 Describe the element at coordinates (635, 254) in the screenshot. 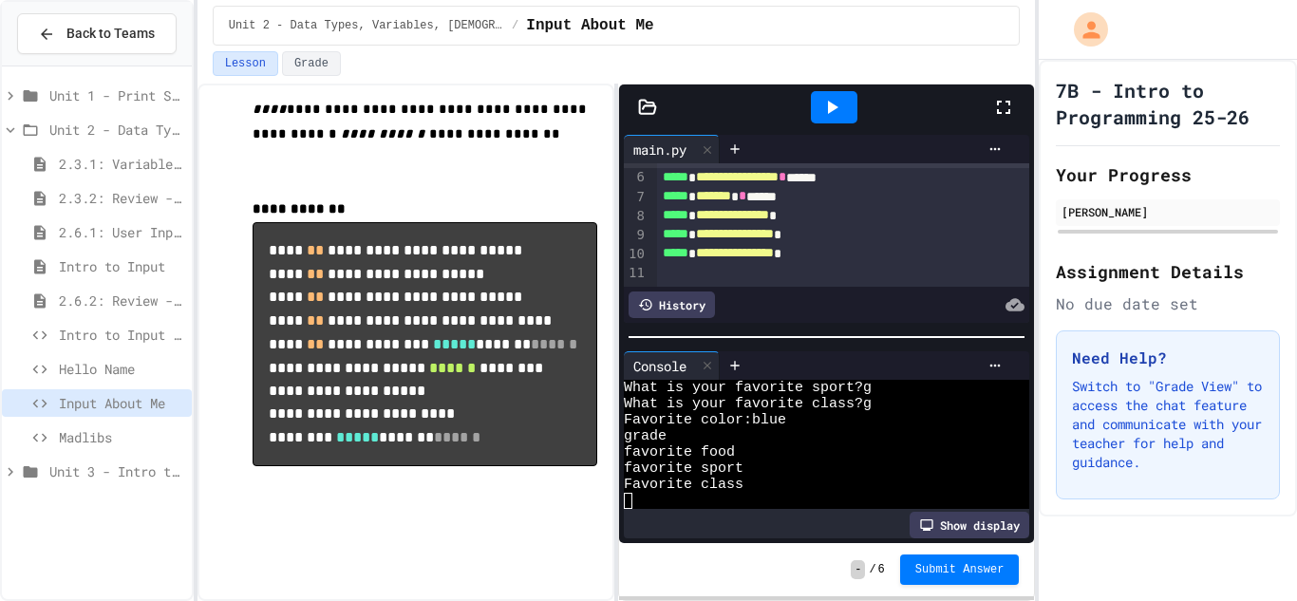

I see `div: 10` at that location.